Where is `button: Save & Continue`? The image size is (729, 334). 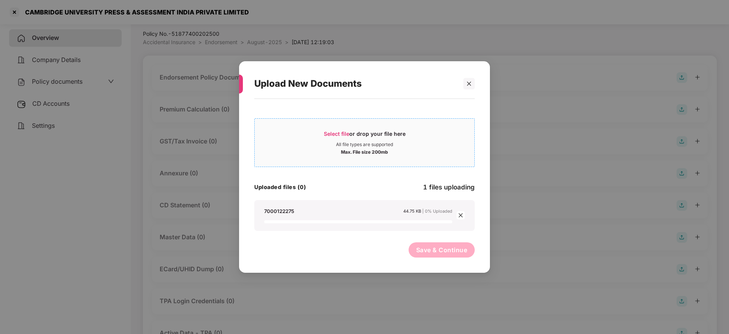 button: Save & Continue is located at coordinates (442, 250).